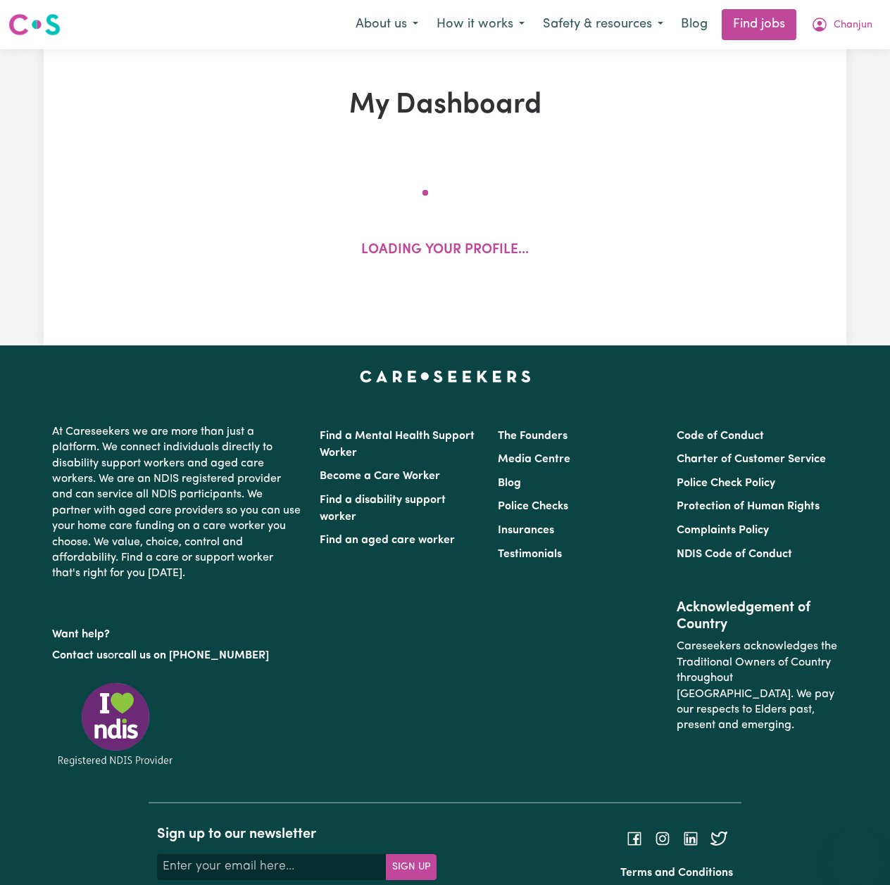 This screenshot has width=890, height=885. What do you see at coordinates (397, 445) in the screenshot?
I see `a: Find a Mental Health Support Worker` at bounding box center [397, 445].